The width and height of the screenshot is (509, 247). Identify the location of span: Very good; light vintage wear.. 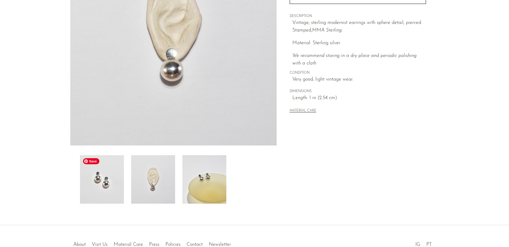
(359, 80).